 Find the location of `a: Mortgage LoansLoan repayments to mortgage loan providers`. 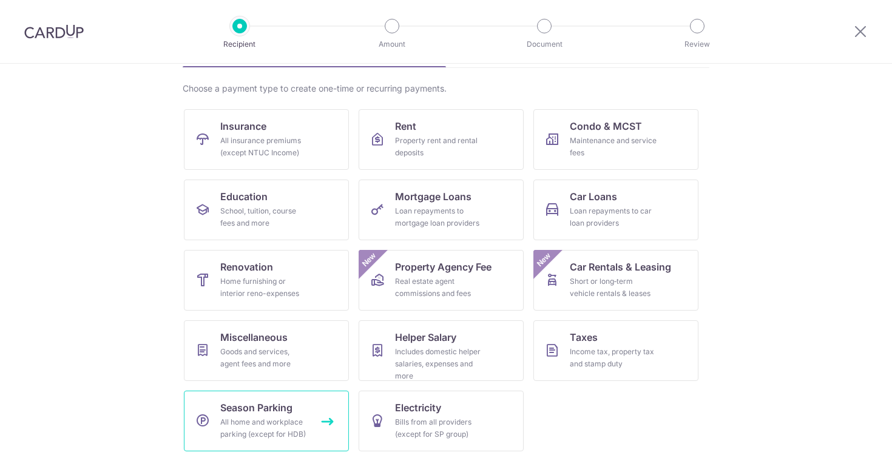

a: Mortgage LoansLoan repayments to mortgage loan providers is located at coordinates (441, 210).